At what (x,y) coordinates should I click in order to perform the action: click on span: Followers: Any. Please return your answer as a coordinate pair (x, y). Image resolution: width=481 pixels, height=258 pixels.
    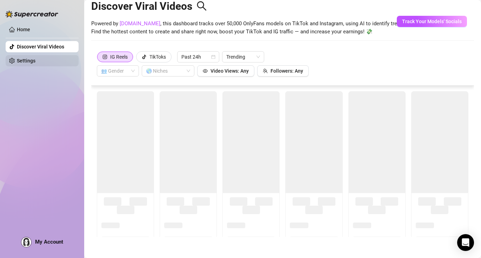
    Looking at the image, I should click on (287, 71).